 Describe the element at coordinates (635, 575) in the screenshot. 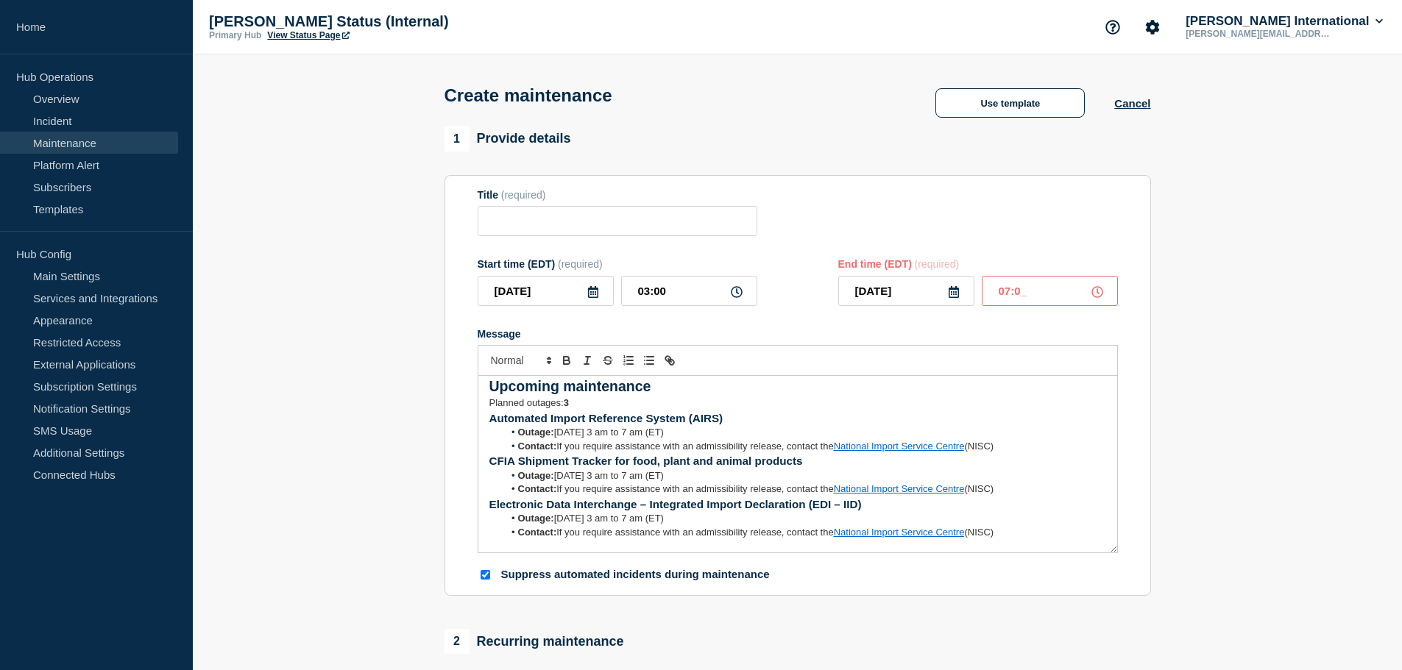

I see `p: Suppress automated incidents during maintenance` at that location.